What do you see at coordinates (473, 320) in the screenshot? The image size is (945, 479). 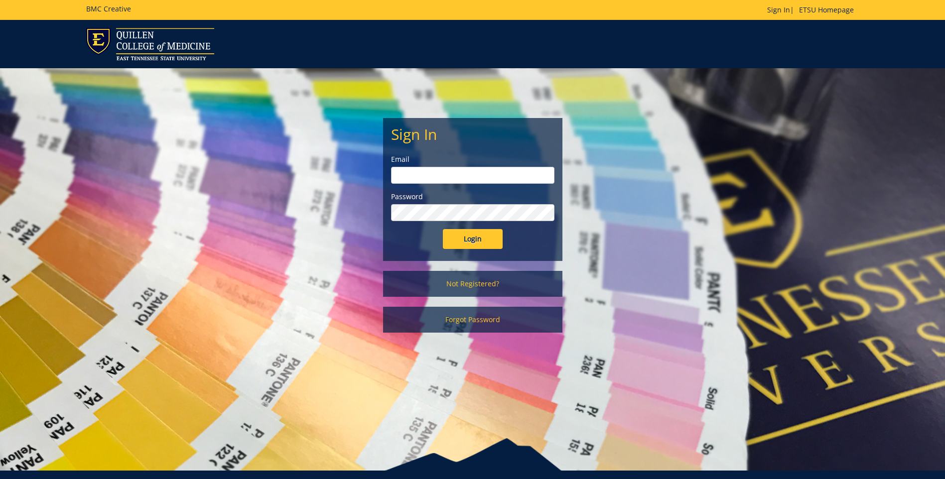 I see `a: Forgot Password` at bounding box center [473, 320].